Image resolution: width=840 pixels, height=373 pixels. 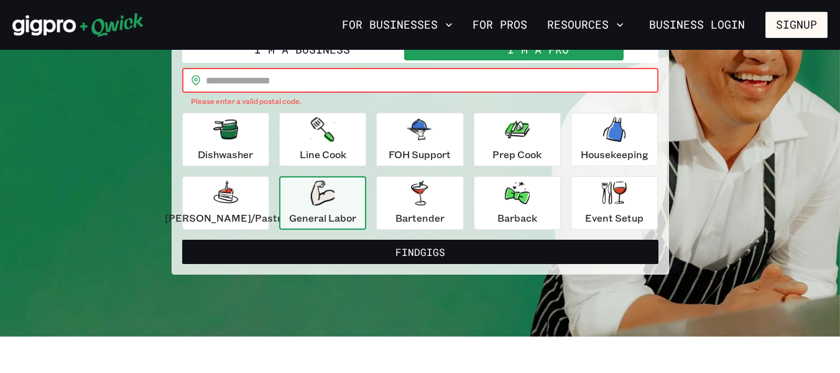 I want to click on button: Dishwasher, so click(x=226, y=139).